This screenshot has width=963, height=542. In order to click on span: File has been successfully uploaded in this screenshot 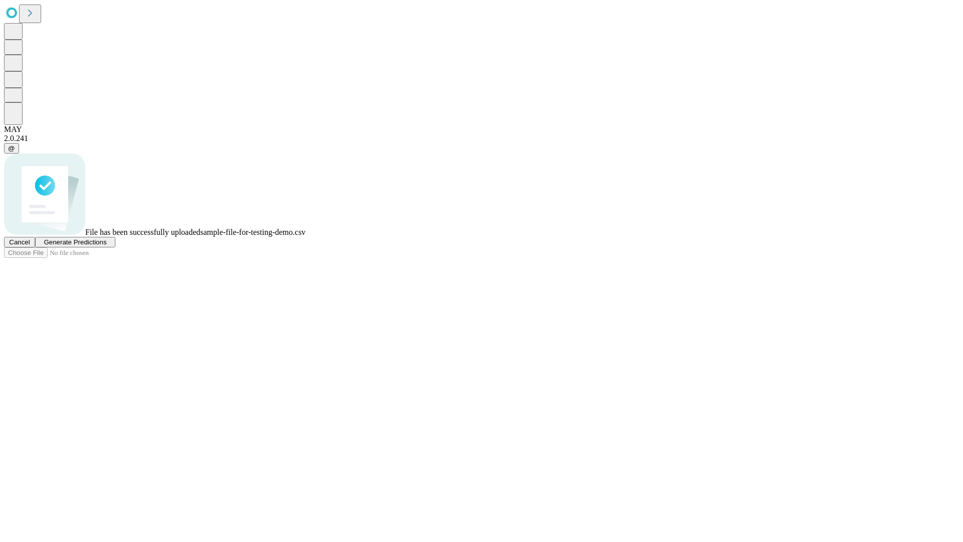, I will do `click(142, 232)`.